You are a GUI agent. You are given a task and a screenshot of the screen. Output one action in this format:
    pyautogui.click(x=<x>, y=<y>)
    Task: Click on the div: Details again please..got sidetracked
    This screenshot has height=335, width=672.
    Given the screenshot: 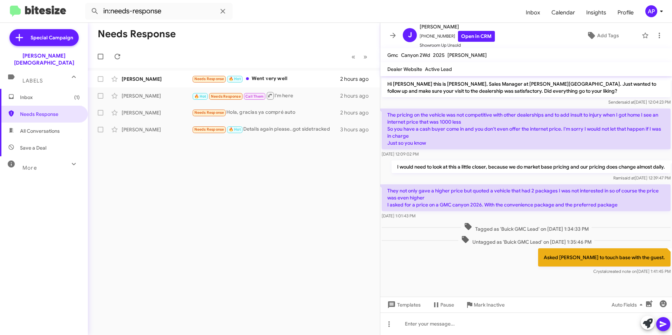 What is the action you would take?
    pyautogui.click(x=266, y=129)
    